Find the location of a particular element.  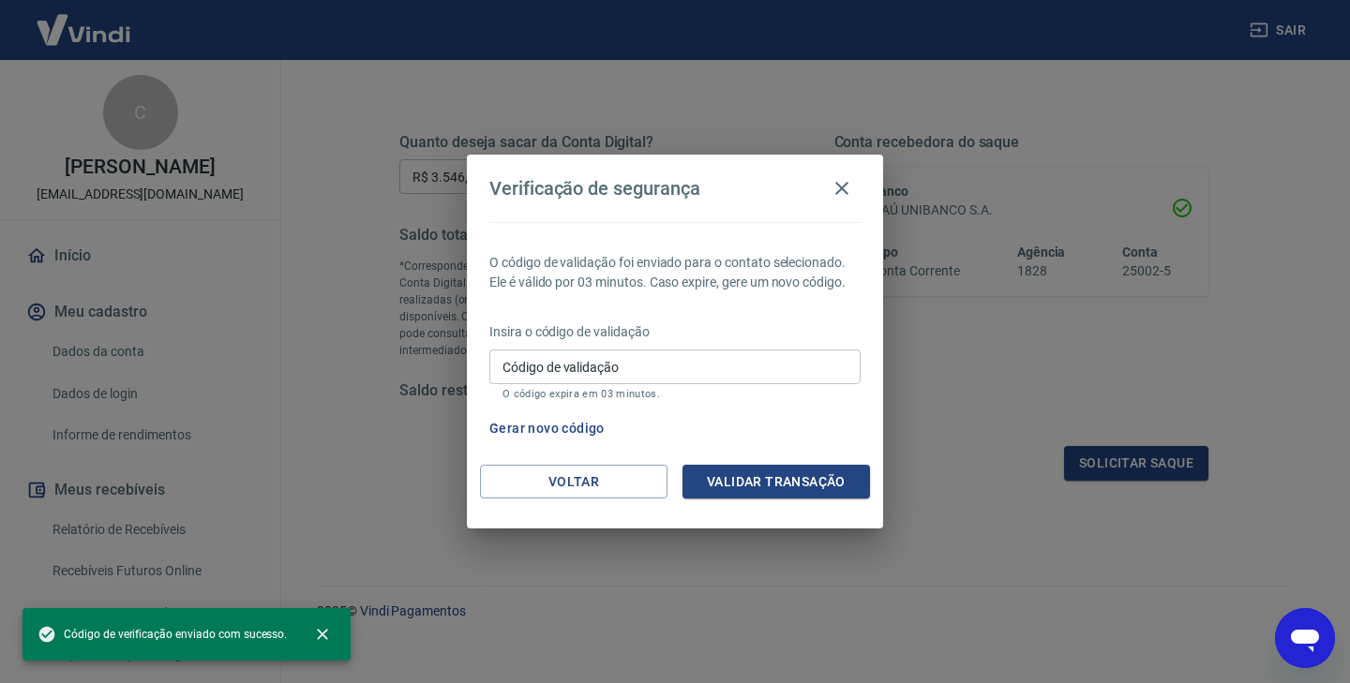

button: Gerar novo código is located at coordinates (546, 428).